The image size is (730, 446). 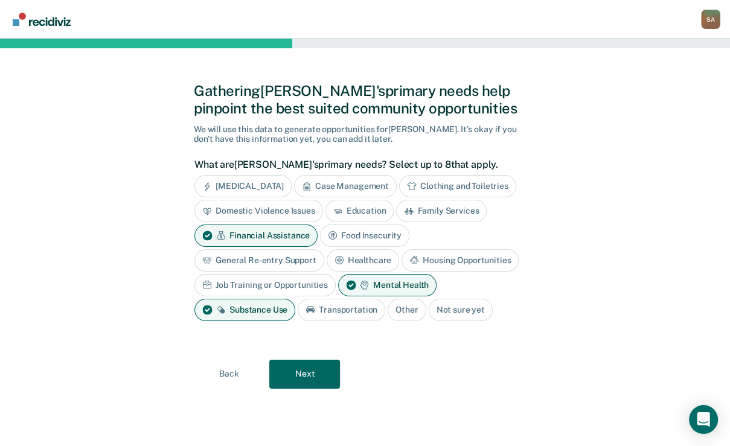 What do you see at coordinates (407, 310) in the screenshot?
I see `div: Other` at bounding box center [407, 310].